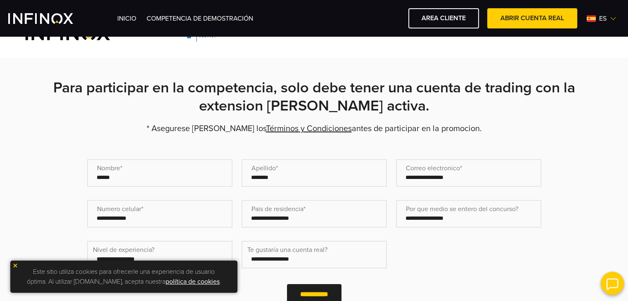 The width and height of the screenshot is (628, 301). Describe the element at coordinates (612, 284) in the screenshot. I see `img: open convrs live chat` at that location.